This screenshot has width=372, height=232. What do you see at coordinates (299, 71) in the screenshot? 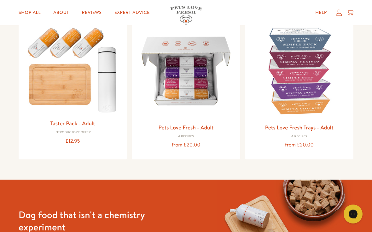
I see `img: Pets Love Fresh Trays - Adult` at bounding box center [299, 71].